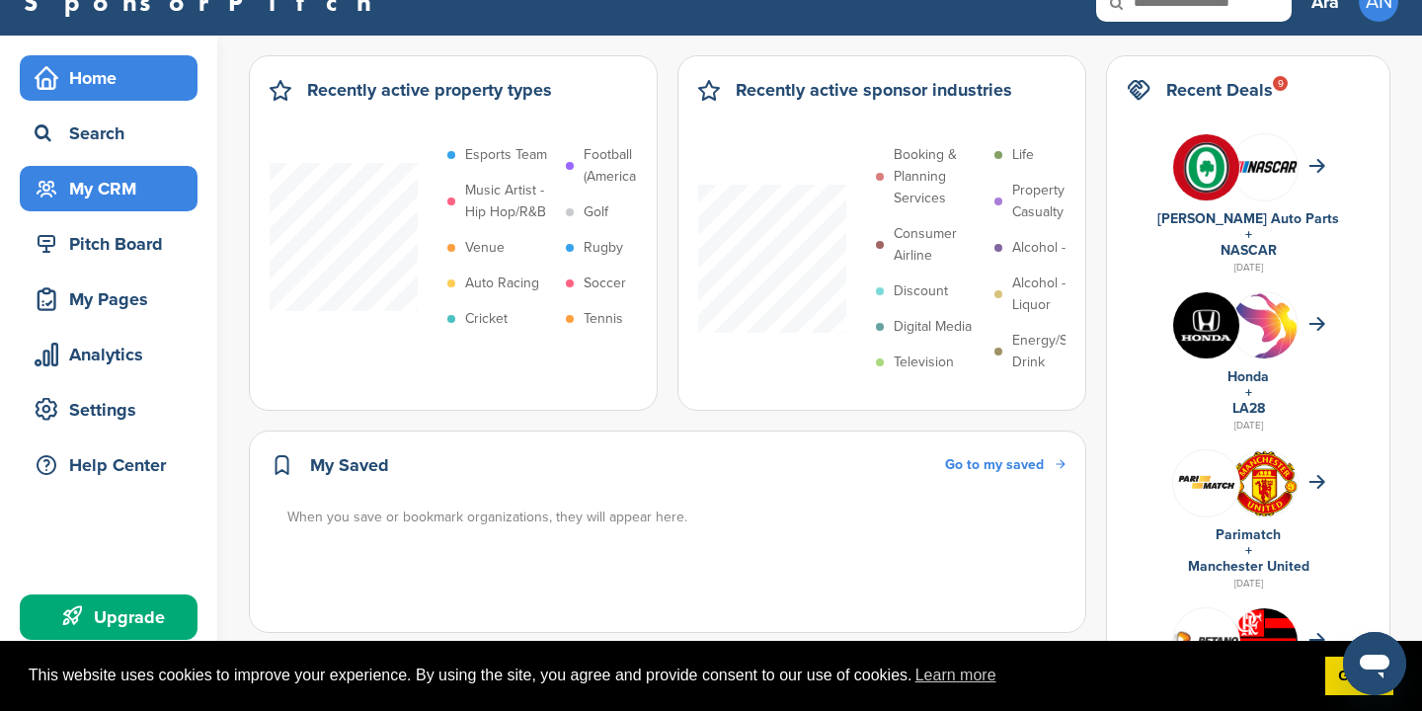 The height and width of the screenshot is (711, 1422). Describe the element at coordinates (109, 78) in the screenshot. I see `a: Home` at that location.